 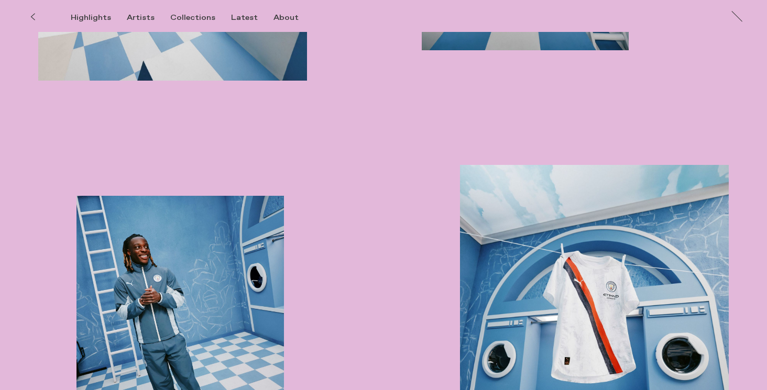 I want to click on div: Latest, so click(x=244, y=18).